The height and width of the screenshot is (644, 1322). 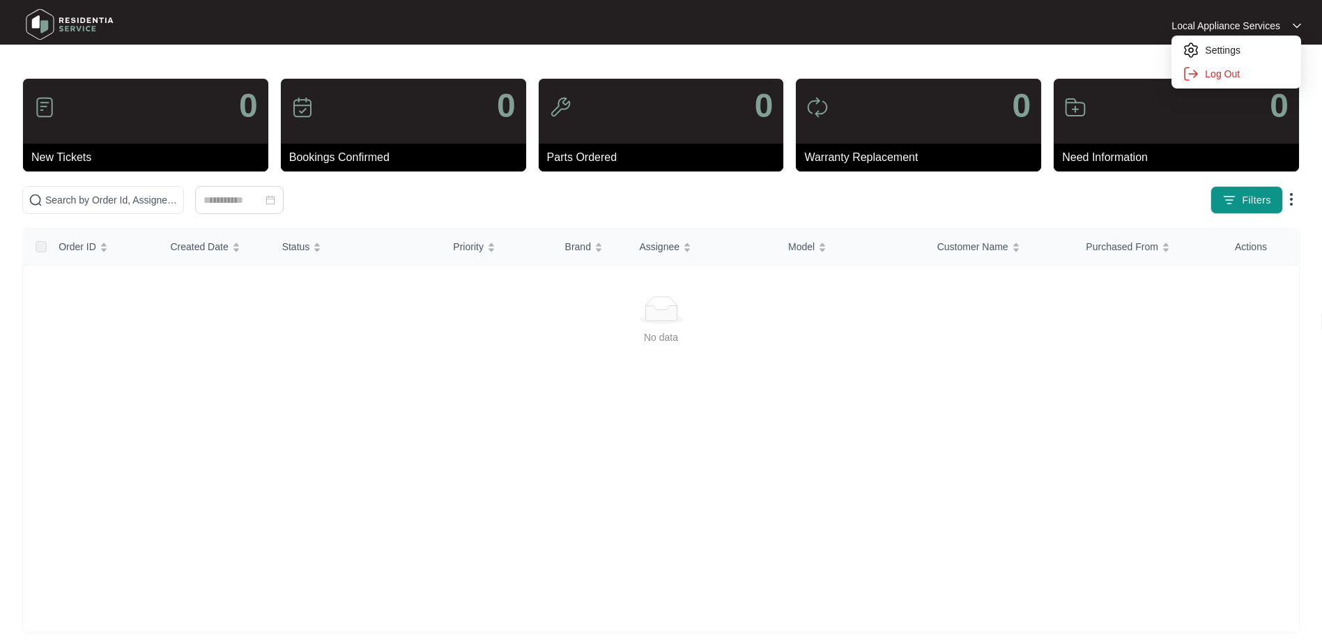 I want to click on img: residentia service logo, so click(x=70, y=24).